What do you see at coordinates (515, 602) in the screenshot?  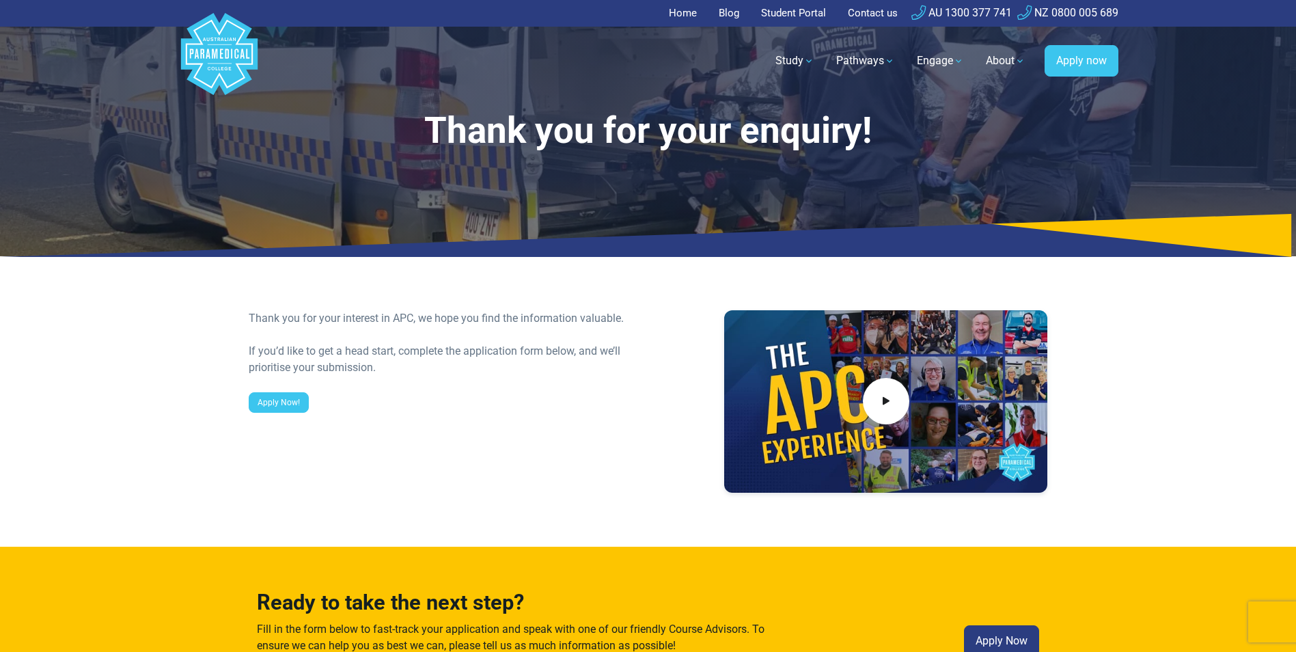 I see `h3: Ready to take the next step?` at bounding box center [515, 602].